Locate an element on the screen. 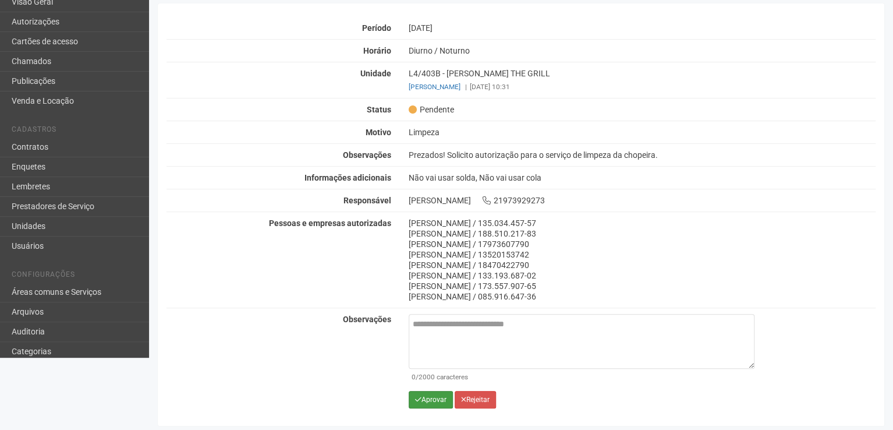 This screenshot has height=430, width=893. span: 0 is located at coordinates (413, 377).